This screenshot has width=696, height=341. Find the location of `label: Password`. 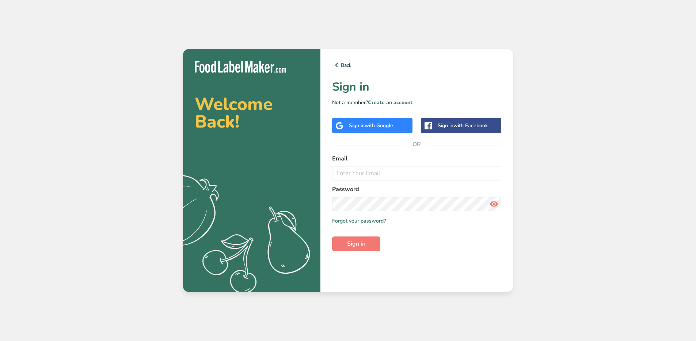

label: Password is located at coordinates (417, 189).